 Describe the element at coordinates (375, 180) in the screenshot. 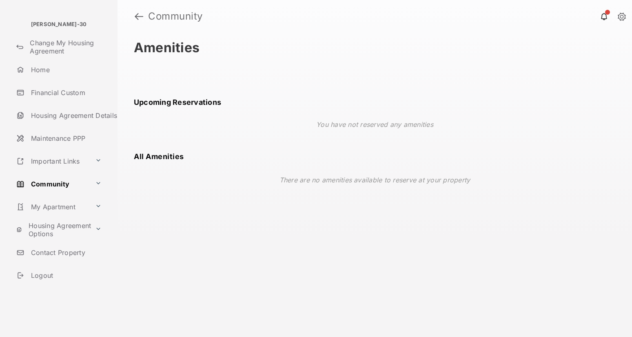

I see `p: There are no amenities available to reserve at your property` at that location.